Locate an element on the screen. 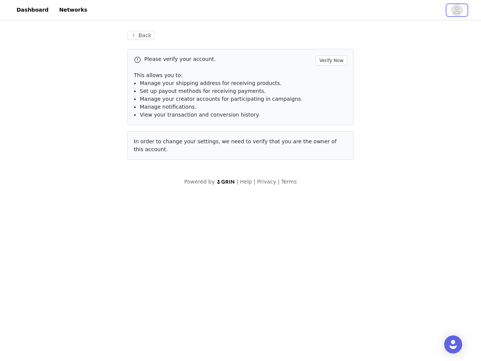 The height and width of the screenshot is (361, 481). p: Please verify your account. is located at coordinates (229, 59).